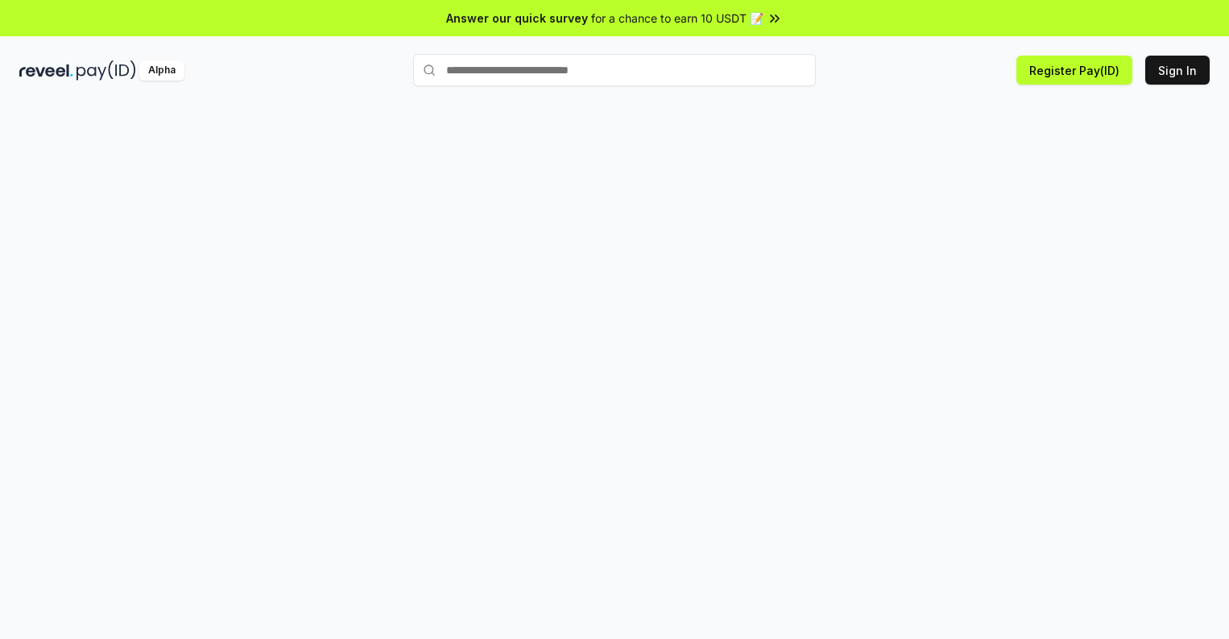 This screenshot has width=1229, height=639. Describe the element at coordinates (162, 70) in the screenshot. I see `div: Alpha` at that location.